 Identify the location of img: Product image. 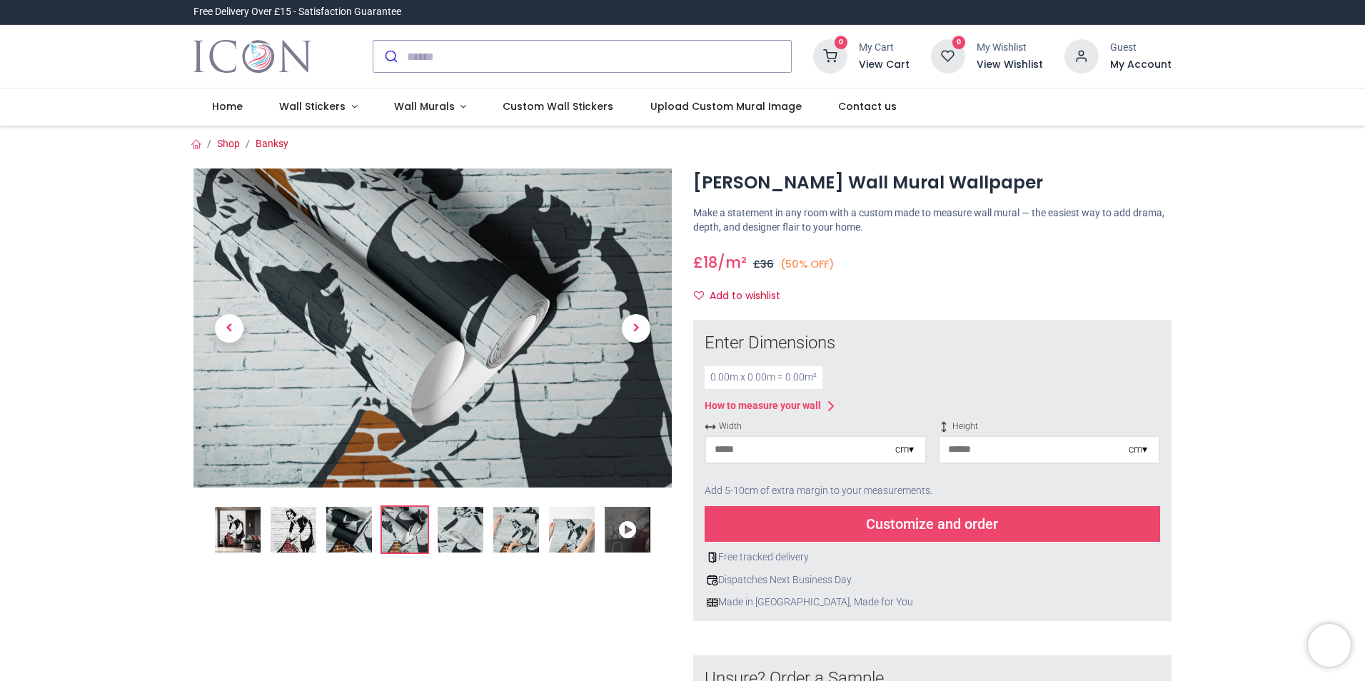
(433, 328).